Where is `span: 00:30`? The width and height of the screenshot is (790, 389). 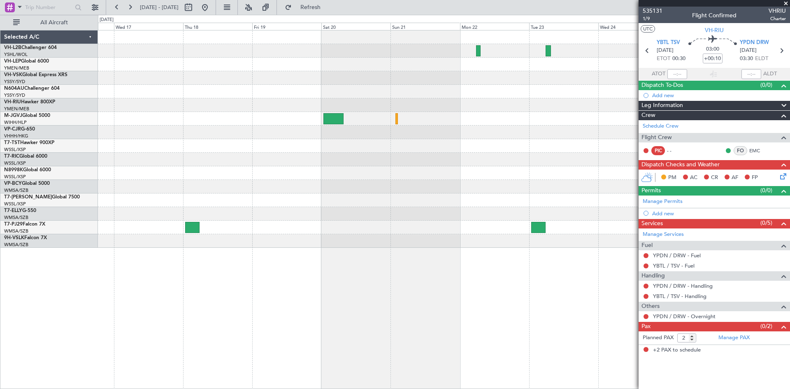
span: 00:30 is located at coordinates (679, 59).